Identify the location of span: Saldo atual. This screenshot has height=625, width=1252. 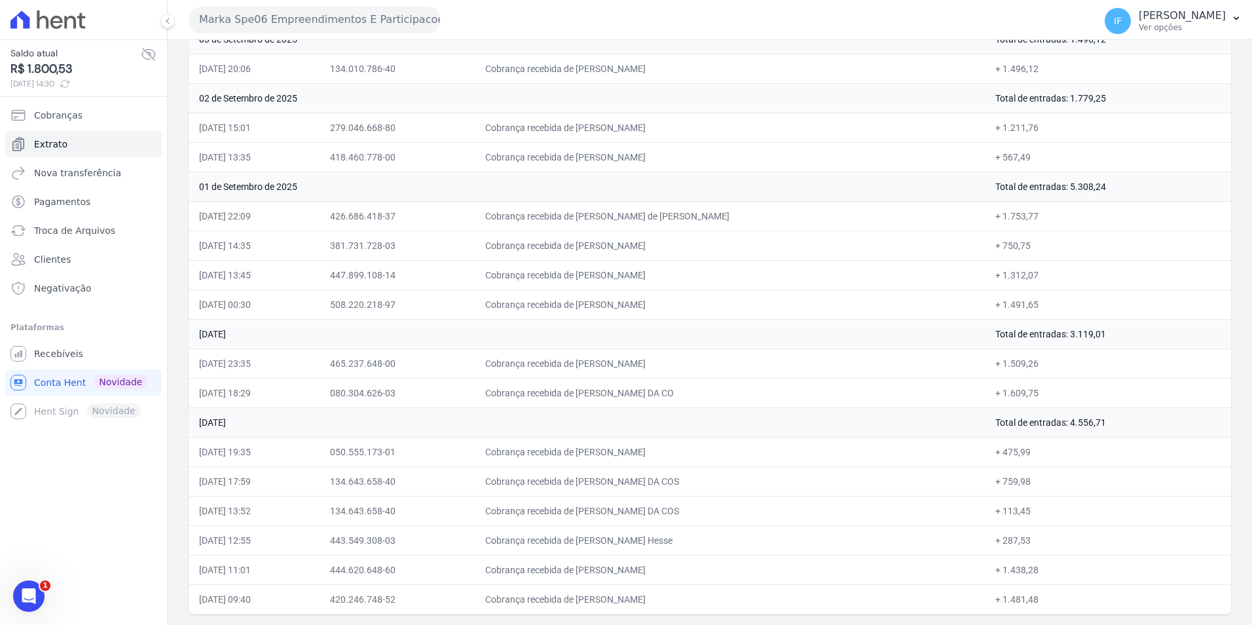
(75, 53).